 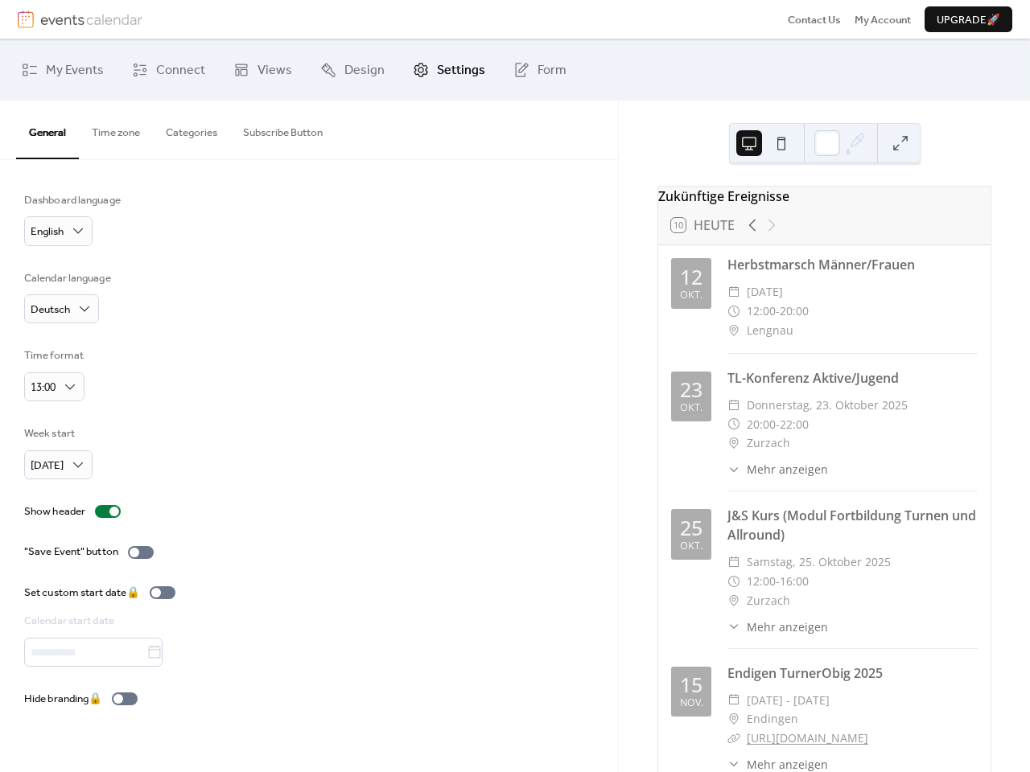 What do you see at coordinates (116, 129) in the screenshot?
I see `button: Time zone` at bounding box center [116, 129].